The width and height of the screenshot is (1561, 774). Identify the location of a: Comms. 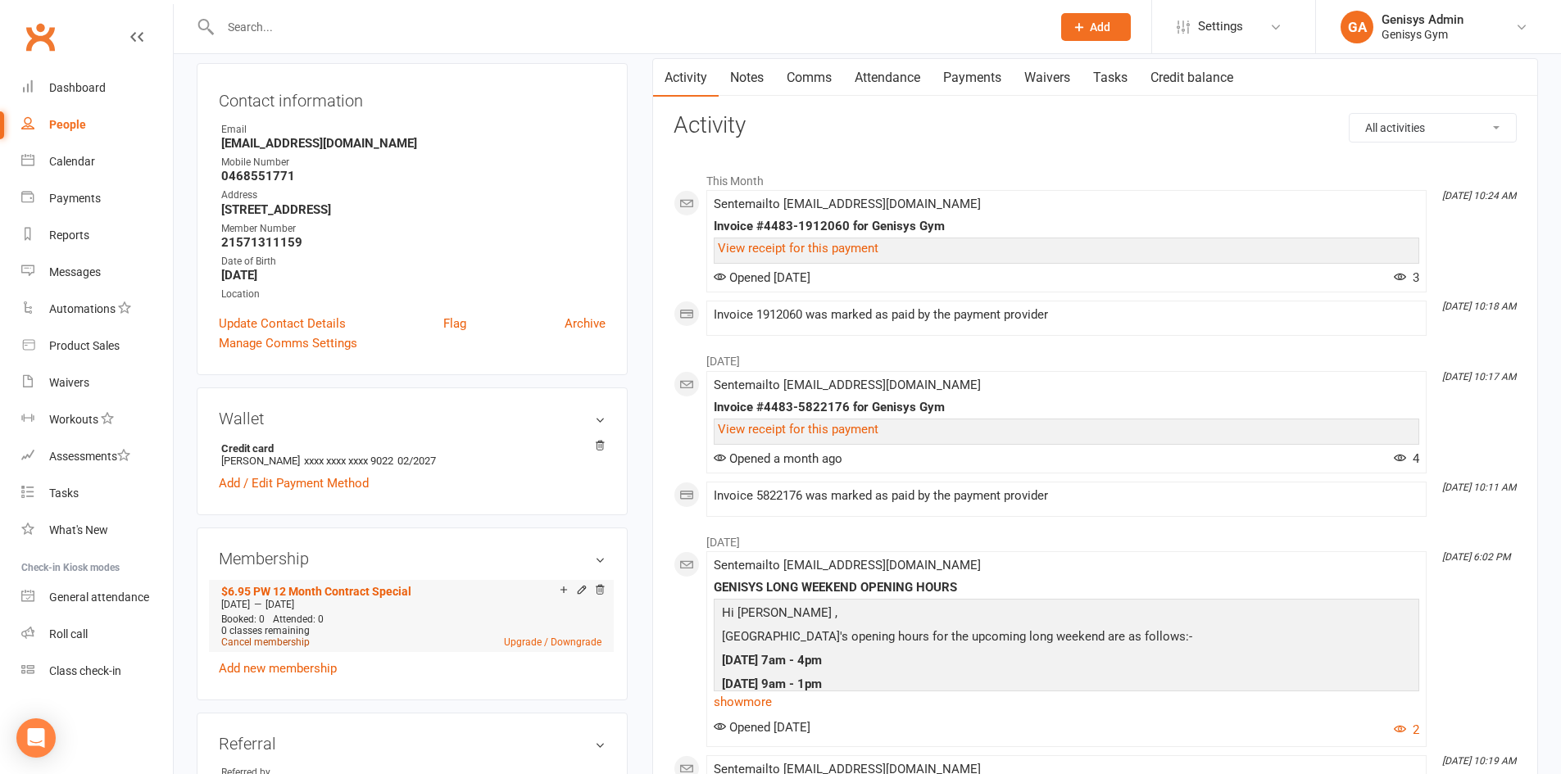
(809, 78).